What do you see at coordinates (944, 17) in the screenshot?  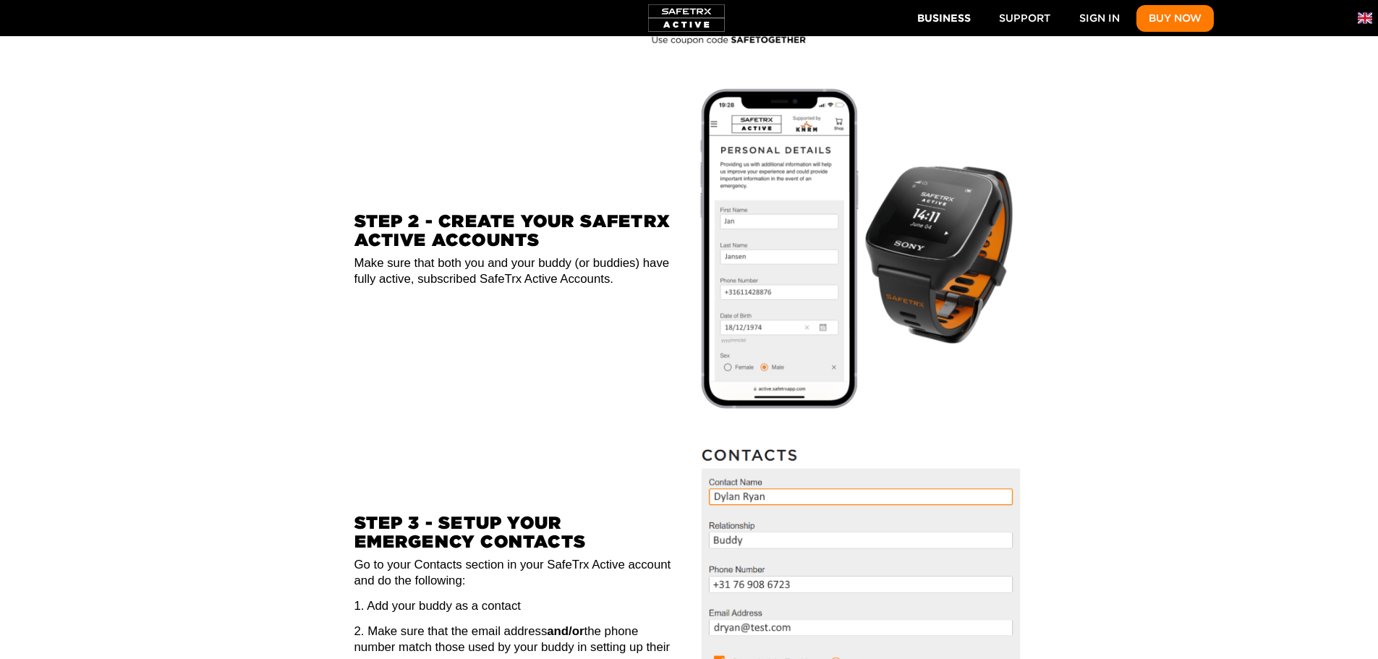 I see `button: Business` at bounding box center [944, 17].